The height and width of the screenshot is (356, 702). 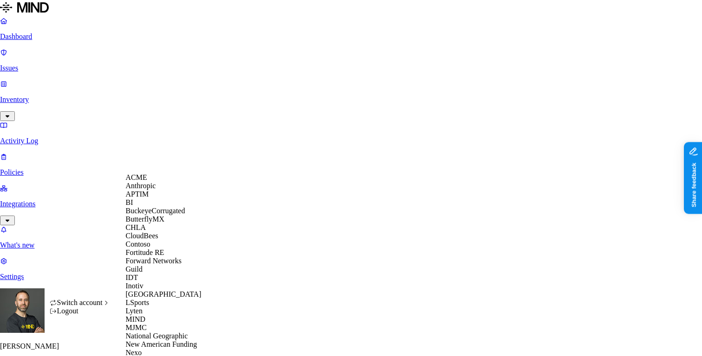 What do you see at coordinates (138, 244) in the screenshot?
I see `span: Contoso` at bounding box center [138, 244].